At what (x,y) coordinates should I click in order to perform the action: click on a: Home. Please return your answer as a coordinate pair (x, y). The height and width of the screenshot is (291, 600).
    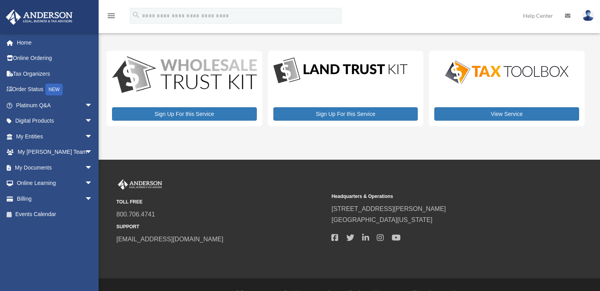
    Looking at the image, I should click on (55, 43).